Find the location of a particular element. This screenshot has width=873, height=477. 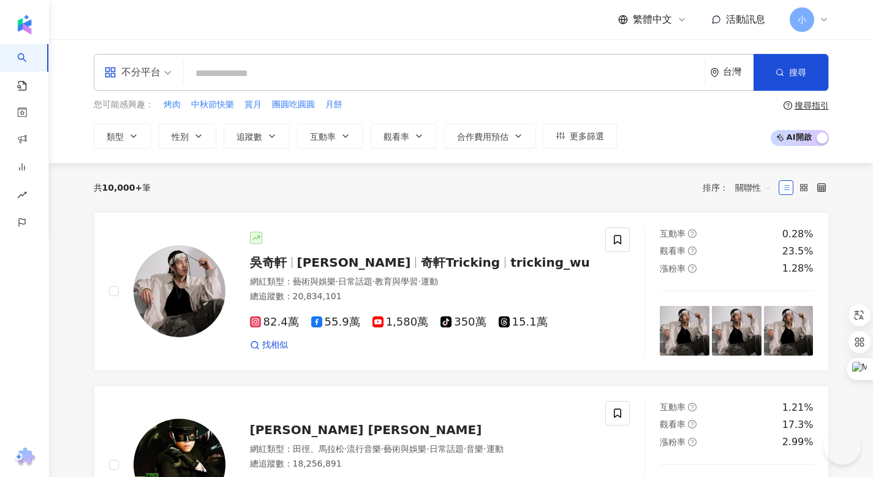

button: 互動率 is located at coordinates (330, 136).